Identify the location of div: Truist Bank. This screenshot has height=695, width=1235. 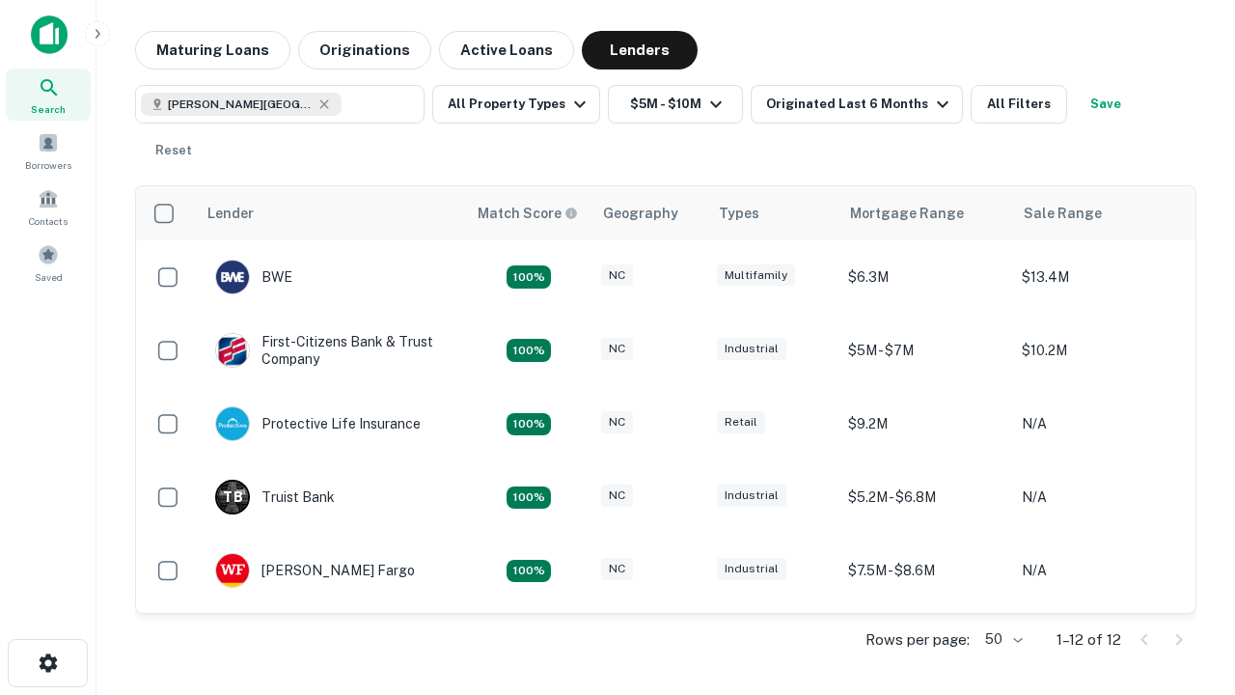
(275, 497).